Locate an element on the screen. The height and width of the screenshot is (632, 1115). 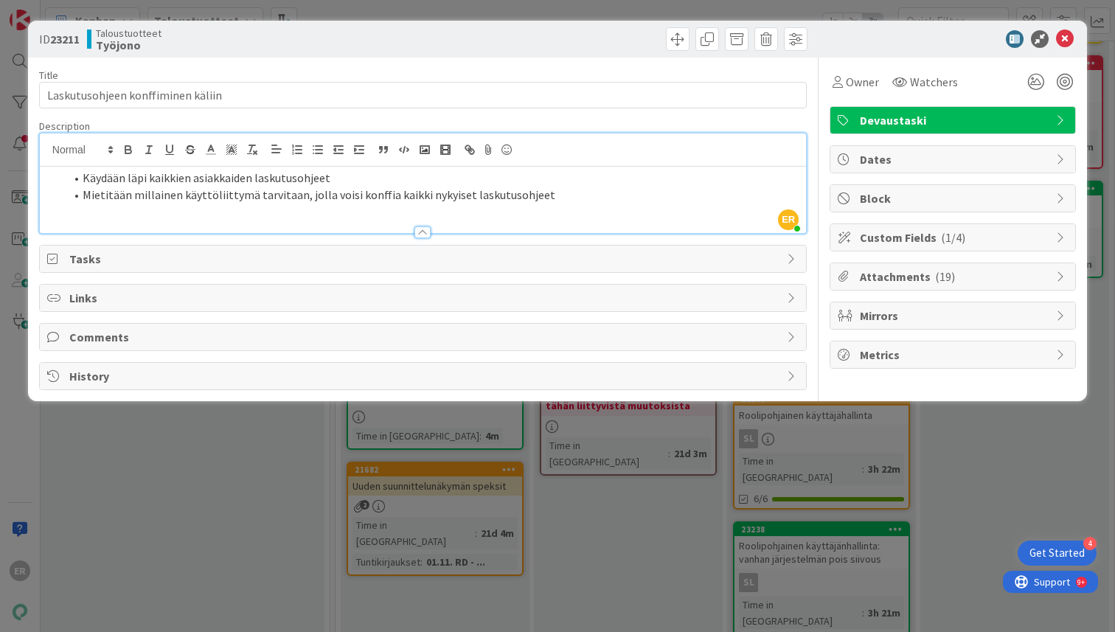
span: Custom Fields is located at coordinates (954, 237).